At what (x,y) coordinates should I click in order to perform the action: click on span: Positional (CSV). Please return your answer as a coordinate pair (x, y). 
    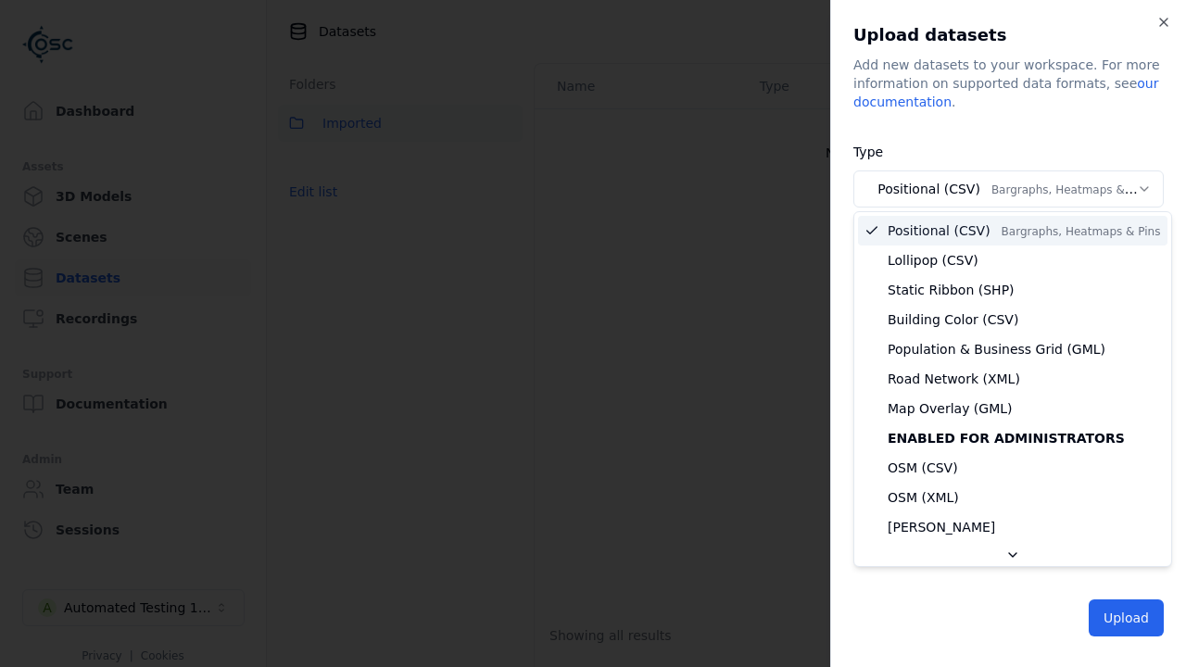
    Looking at the image, I should click on (1024, 231).